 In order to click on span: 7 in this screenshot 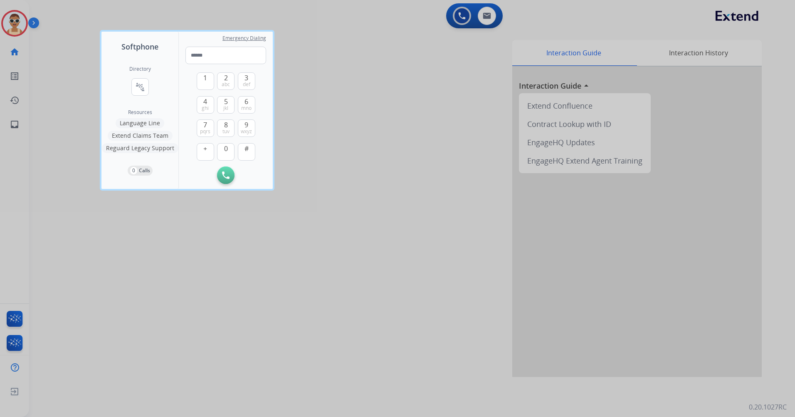, I will do `click(205, 125)`.